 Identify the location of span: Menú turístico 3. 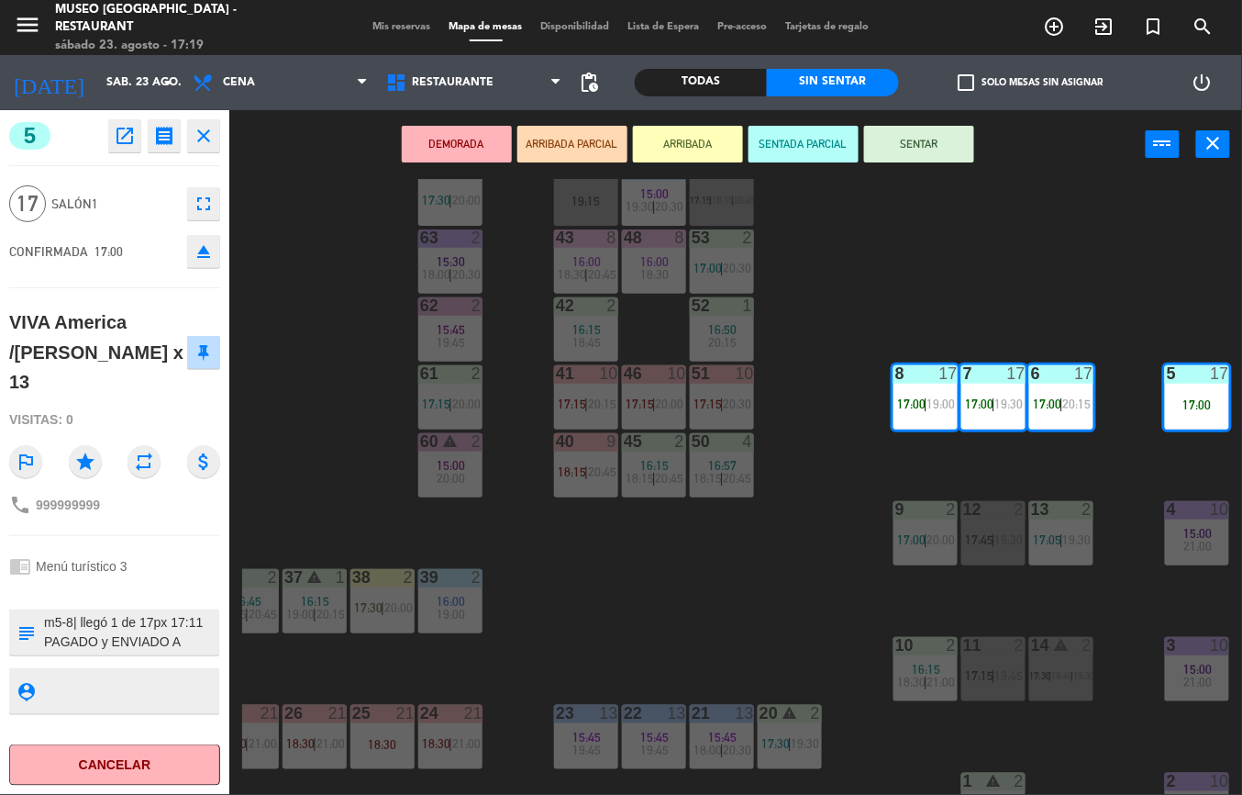
(82, 566).